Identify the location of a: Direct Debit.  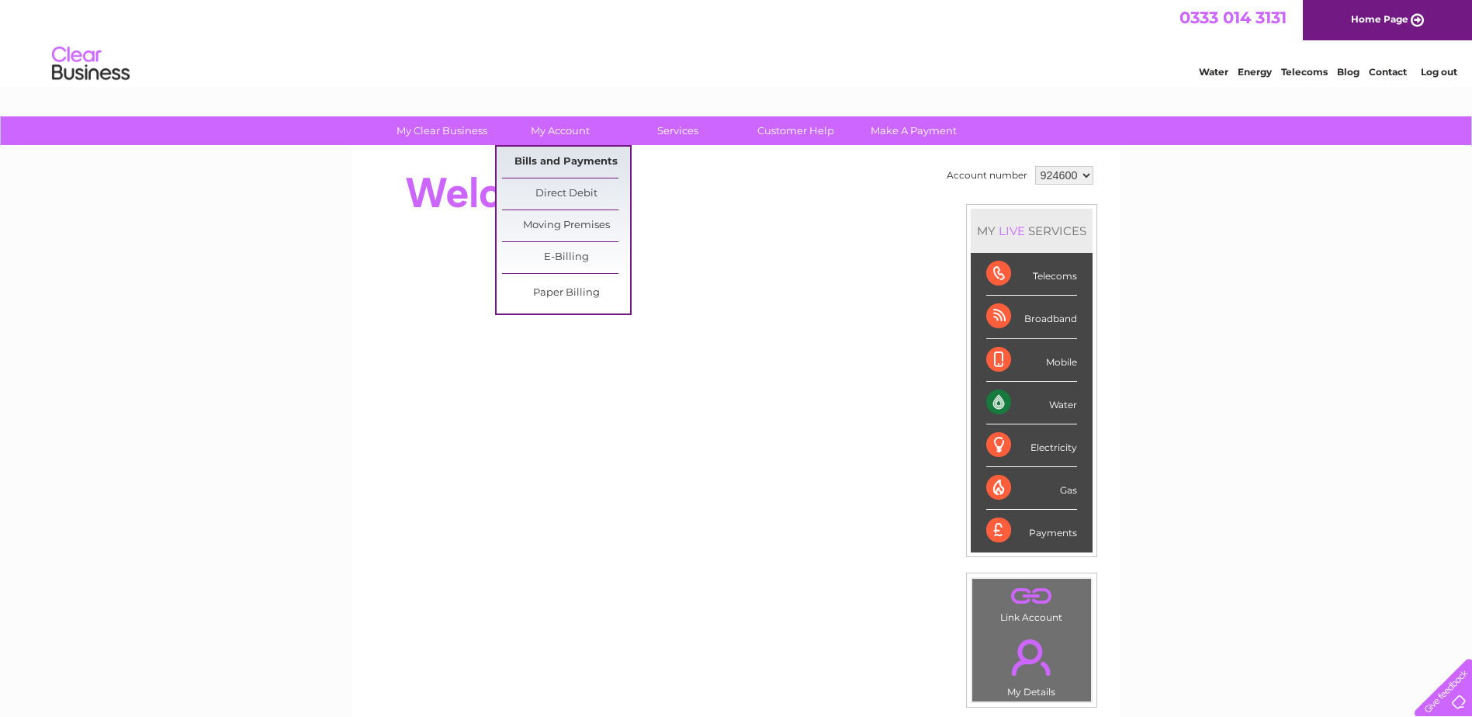
(566, 194).